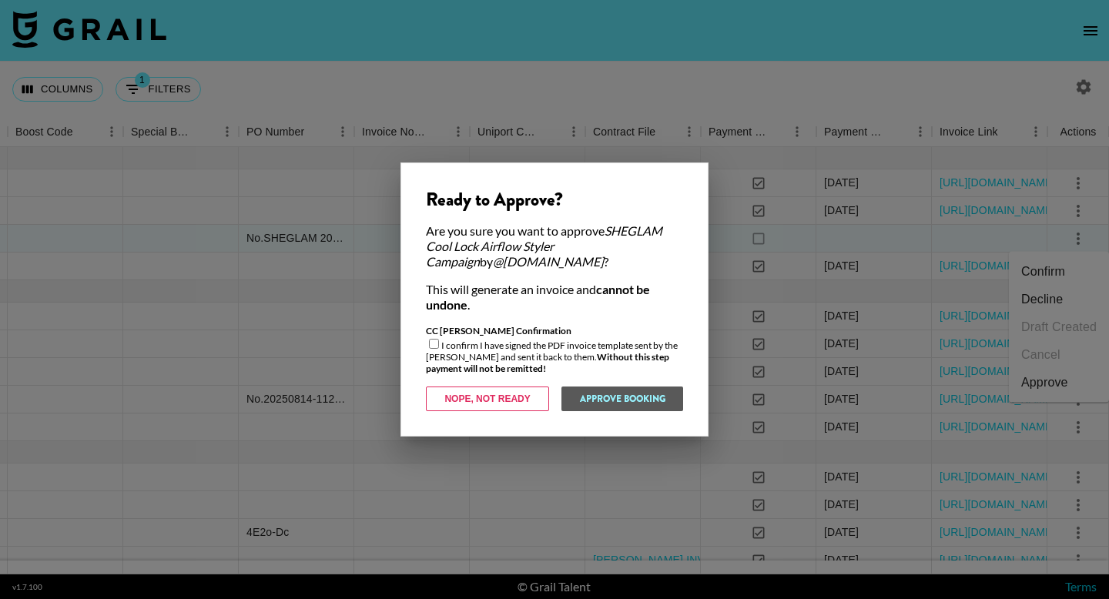 The width and height of the screenshot is (1109, 599). I want to click on div: Are you sure you want to approve by ?, so click(554, 246).